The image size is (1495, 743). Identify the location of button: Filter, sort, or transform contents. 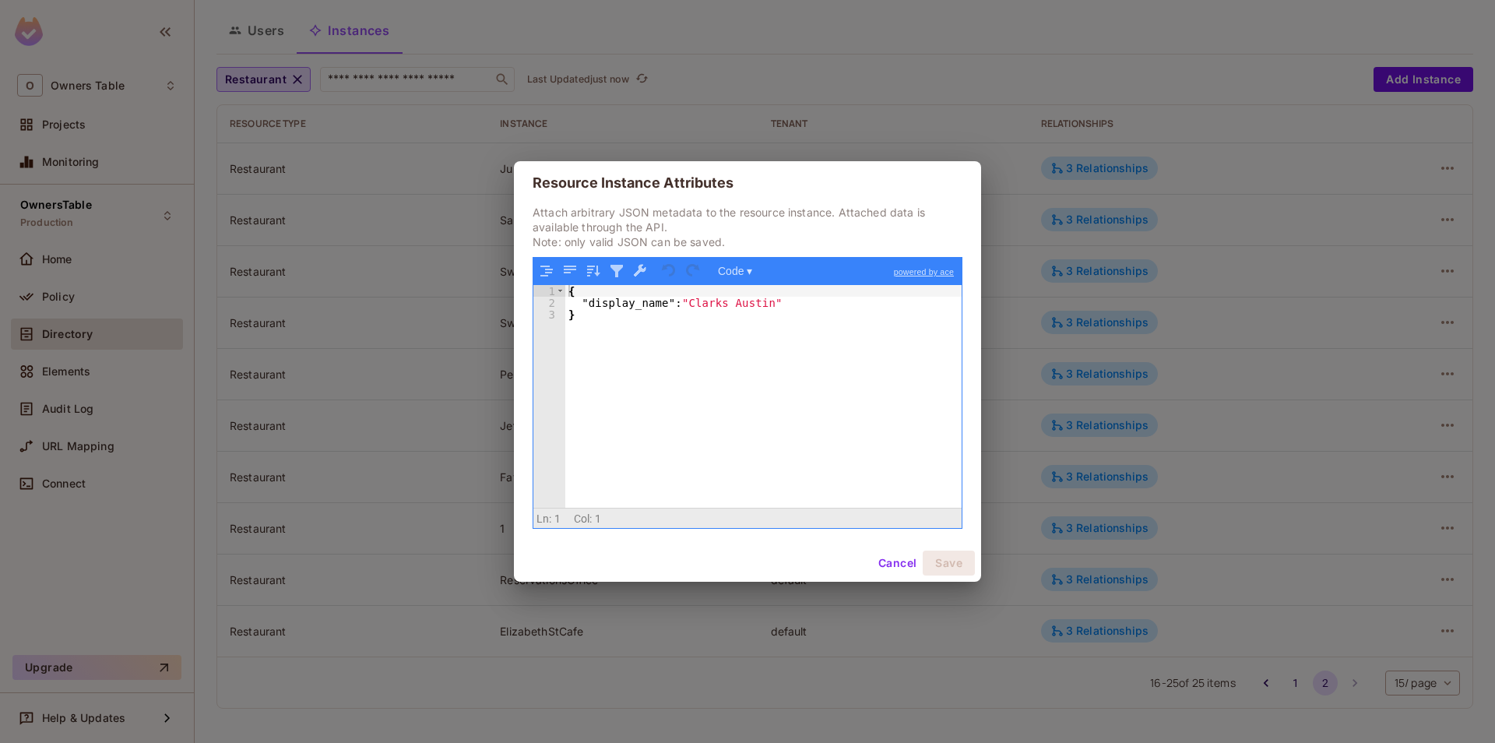
(617, 271).